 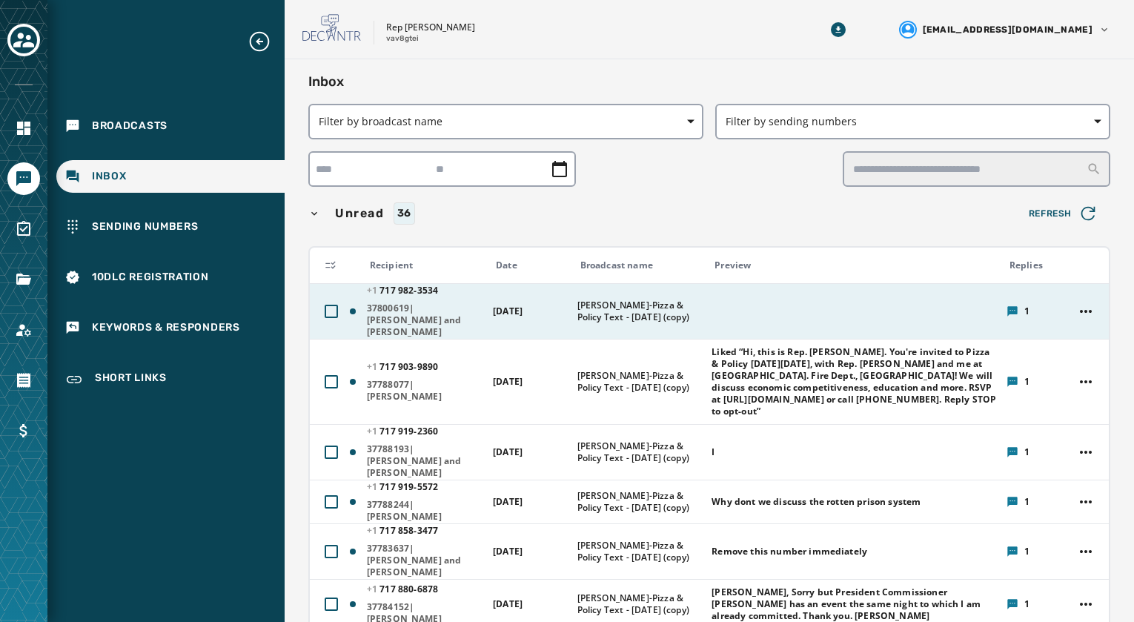 I want to click on span: 717 903 - 9890, so click(x=402, y=366).